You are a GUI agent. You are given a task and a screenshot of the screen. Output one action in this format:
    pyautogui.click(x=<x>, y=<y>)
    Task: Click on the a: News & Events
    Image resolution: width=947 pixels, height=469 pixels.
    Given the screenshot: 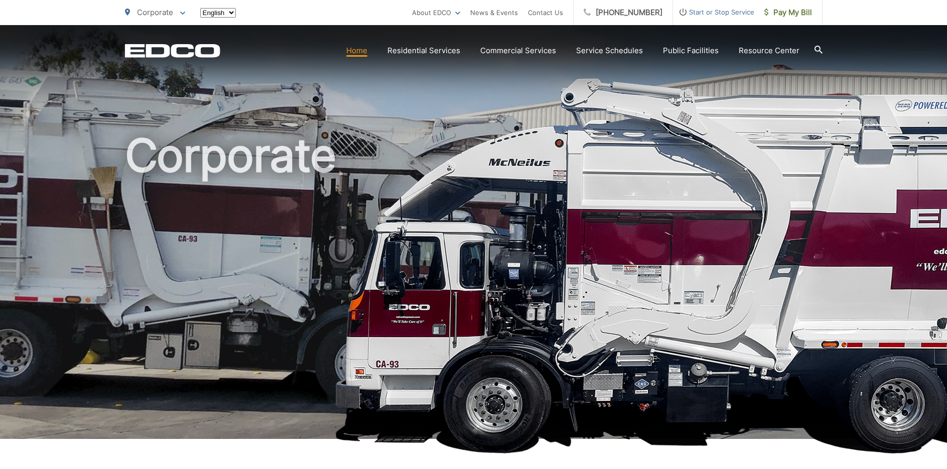 What is the action you would take?
    pyautogui.click(x=494, y=13)
    